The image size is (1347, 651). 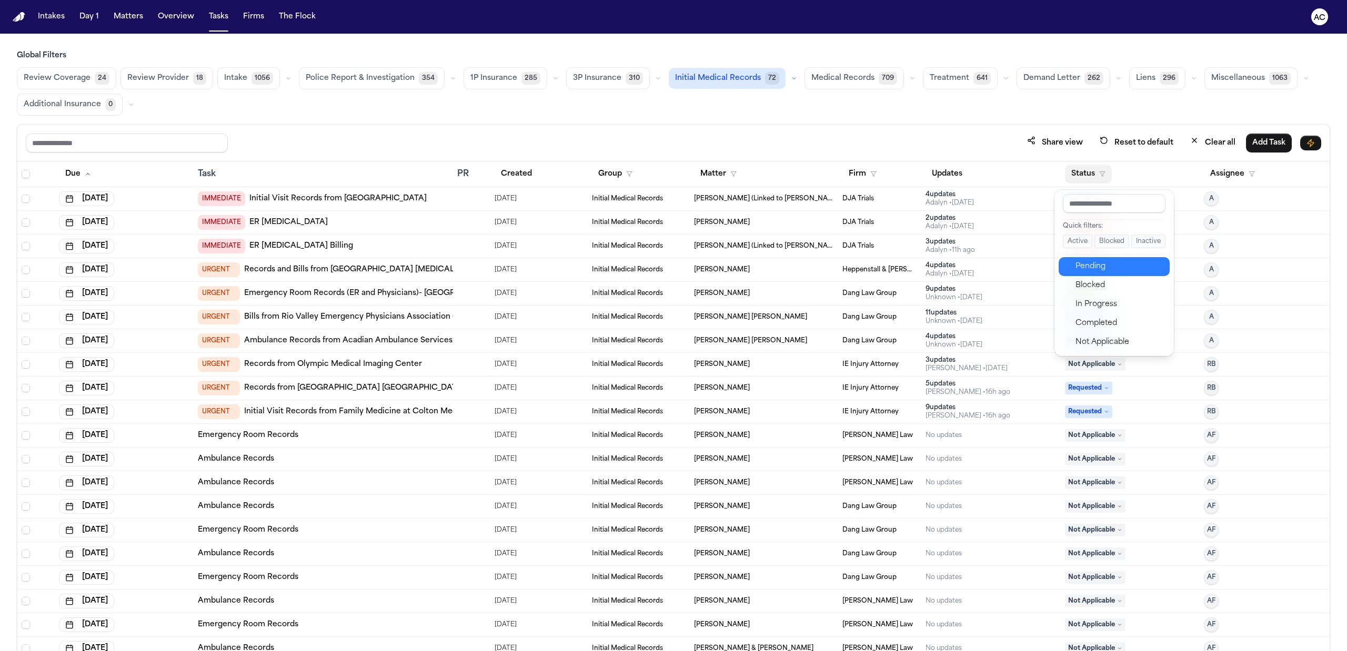 What do you see at coordinates (1119, 305) in the screenshot?
I see `div: In Progress` at bounding box center [1119, 305].